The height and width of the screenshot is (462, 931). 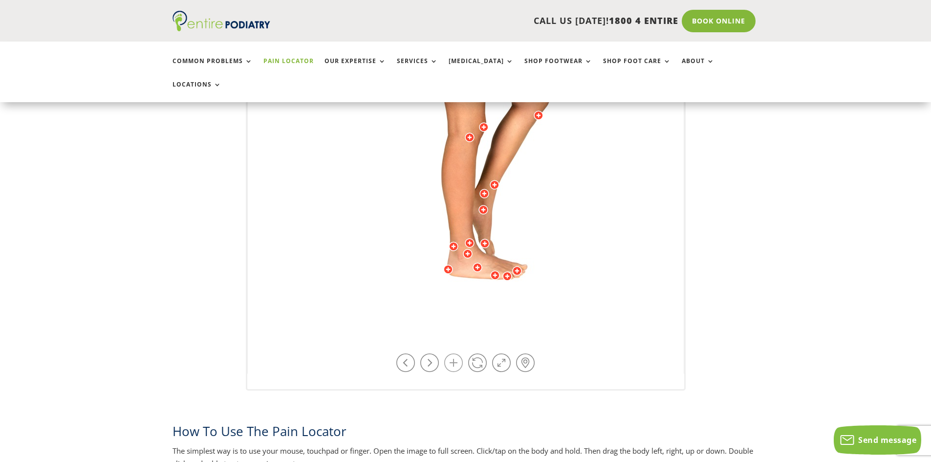 What do you see at coordinates (698, 68) in the screenshot?
I see `a: About` at bounding box center [698, 68].